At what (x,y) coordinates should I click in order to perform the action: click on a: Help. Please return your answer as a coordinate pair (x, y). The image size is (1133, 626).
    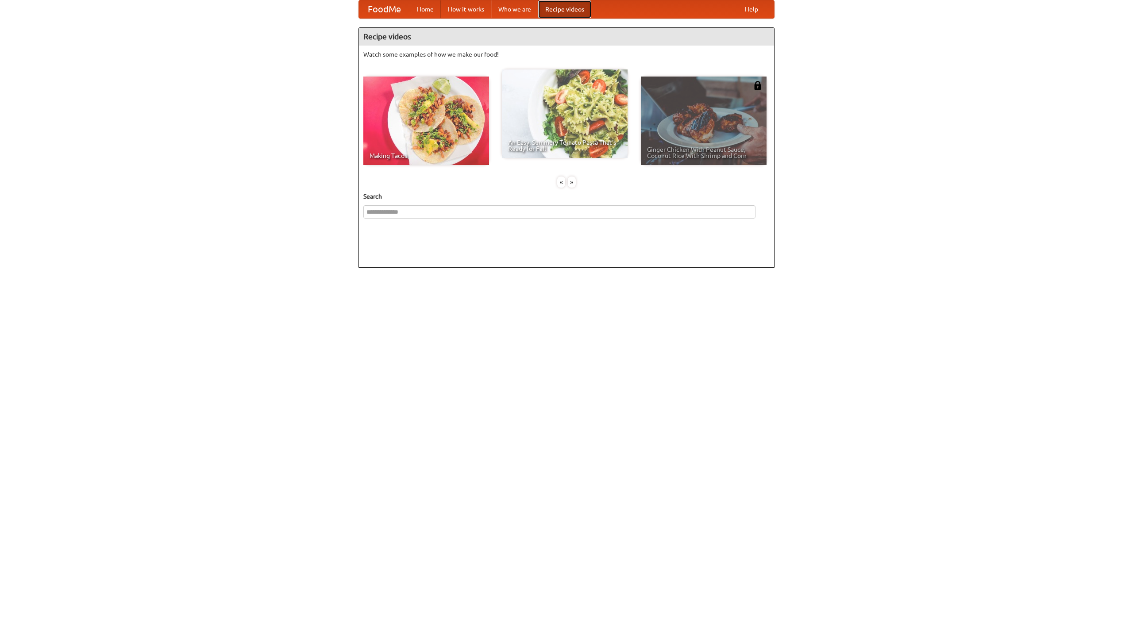
    Looking at the image, I should click on (751, 9).